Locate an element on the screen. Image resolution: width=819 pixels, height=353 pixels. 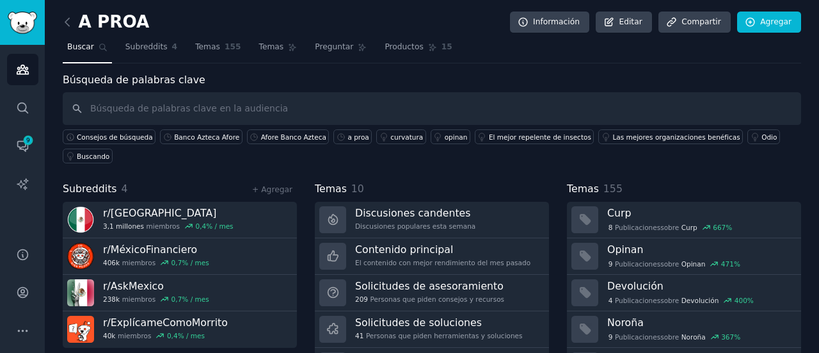
font: Subreddits is located at coordinates (90, 188).